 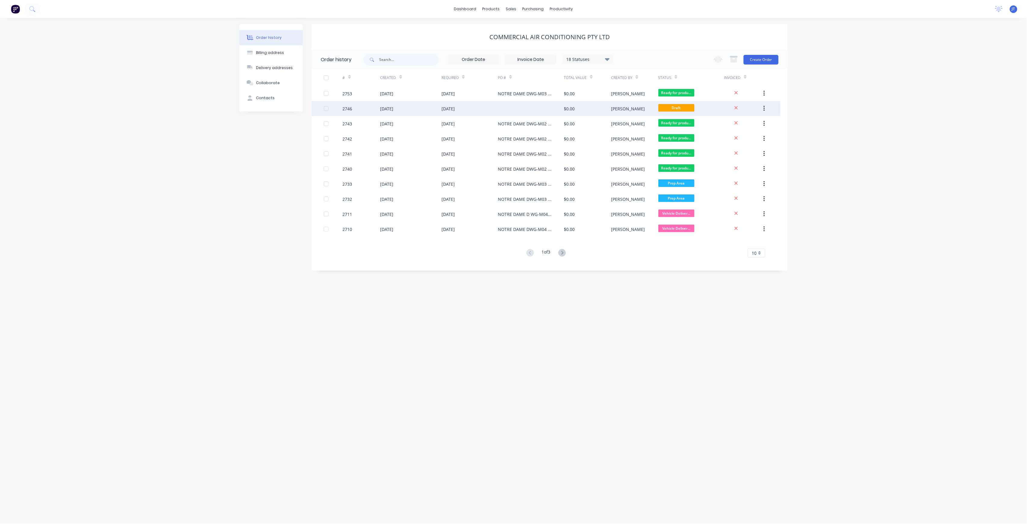 What do you see at coordinates (550, 37) in the screenshot?
I see `div: Commercial Air Conditioning Pty Ltd` at bounding box center [550, 37].